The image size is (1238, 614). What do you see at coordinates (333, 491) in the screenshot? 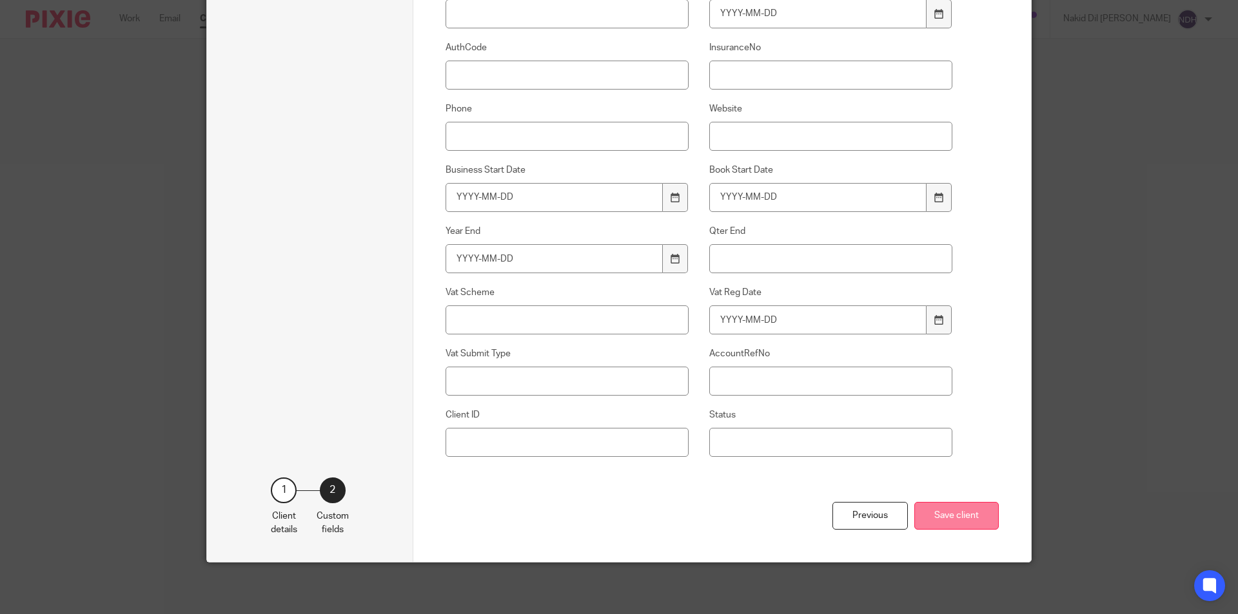
I see `div: 2` at bounding box center [333, 491].